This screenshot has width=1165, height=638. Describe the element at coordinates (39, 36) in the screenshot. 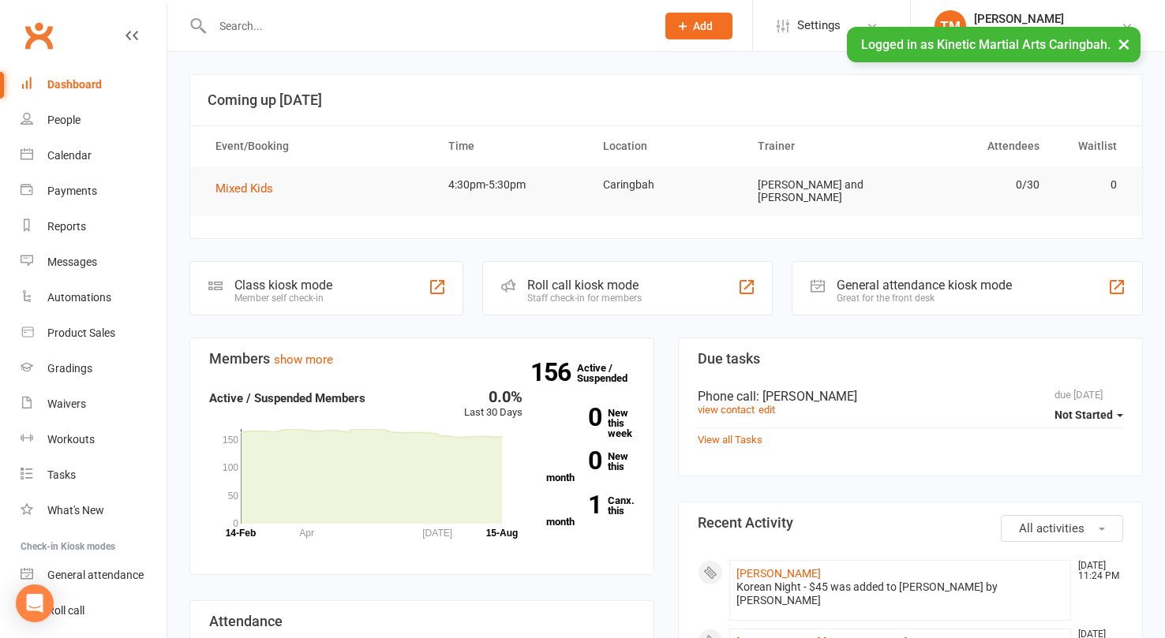

I see `a: Clubworx` at that location.